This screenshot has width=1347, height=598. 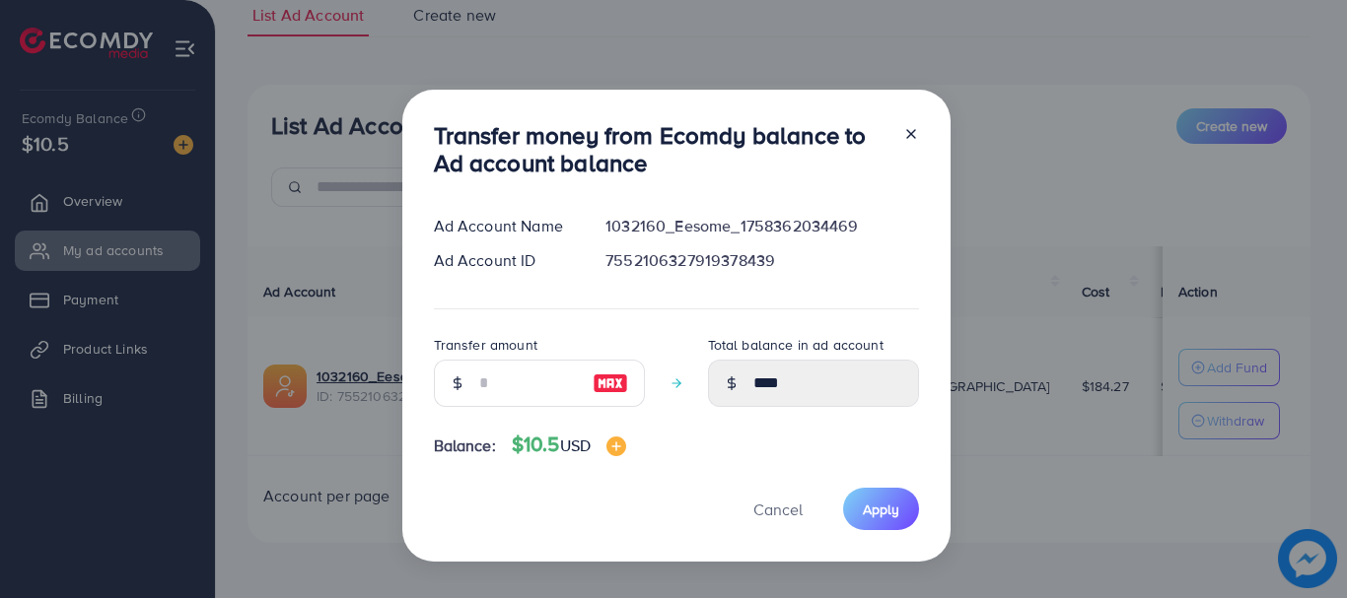 What do you see at coordinates (761, 260) in the screenshot?
I see `div: 7552106327919378439` at bounding box center [761, 260].